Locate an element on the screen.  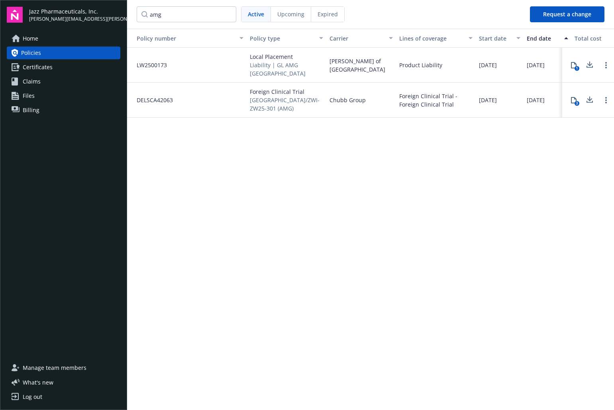
span: LW2500173 is located at coordinates (149, 65).